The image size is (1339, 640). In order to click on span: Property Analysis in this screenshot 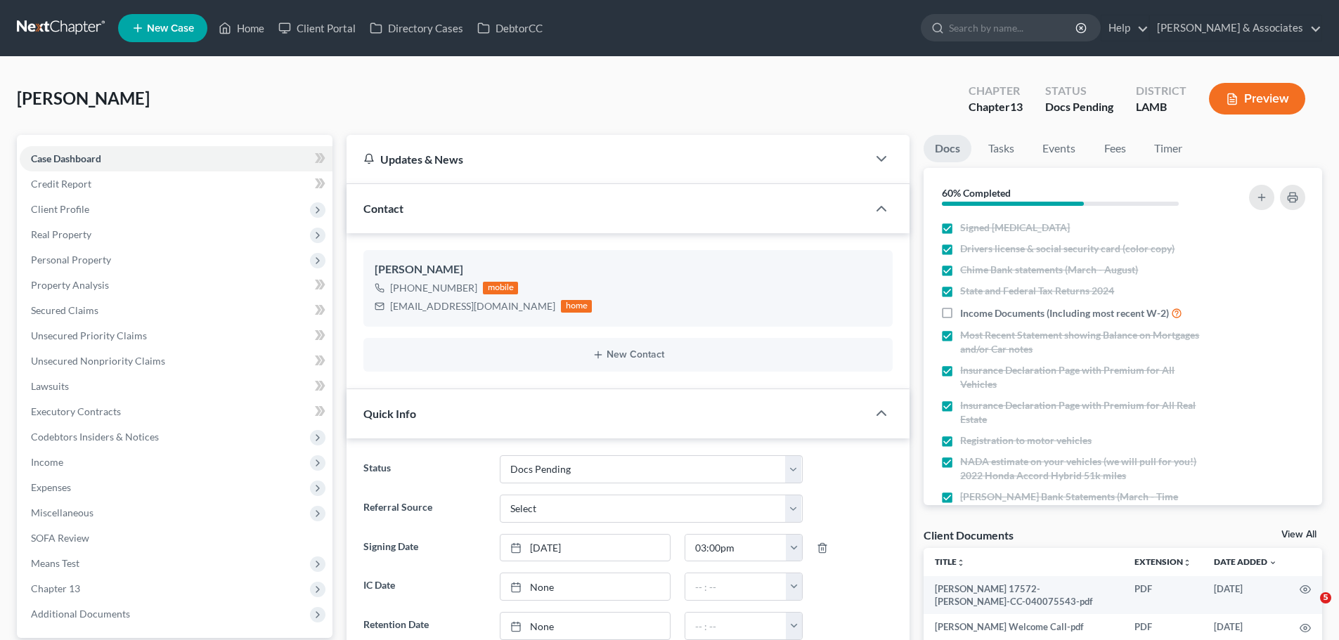, I will do `click(70, 285)`.